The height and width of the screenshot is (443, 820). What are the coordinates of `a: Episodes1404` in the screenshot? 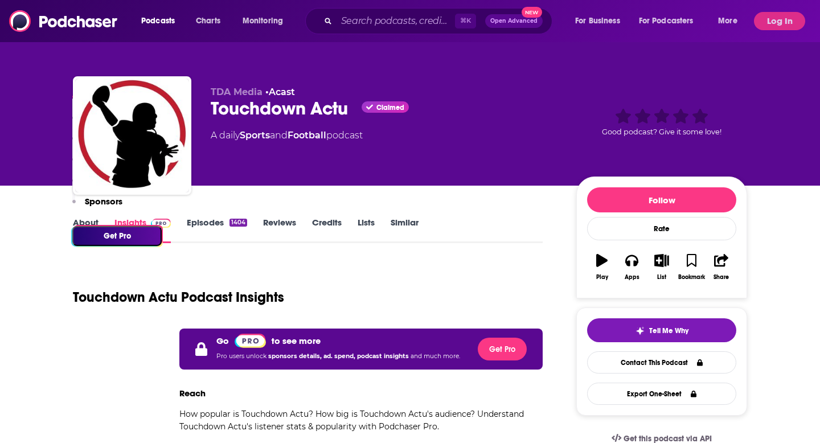 It's located at (217, 230).